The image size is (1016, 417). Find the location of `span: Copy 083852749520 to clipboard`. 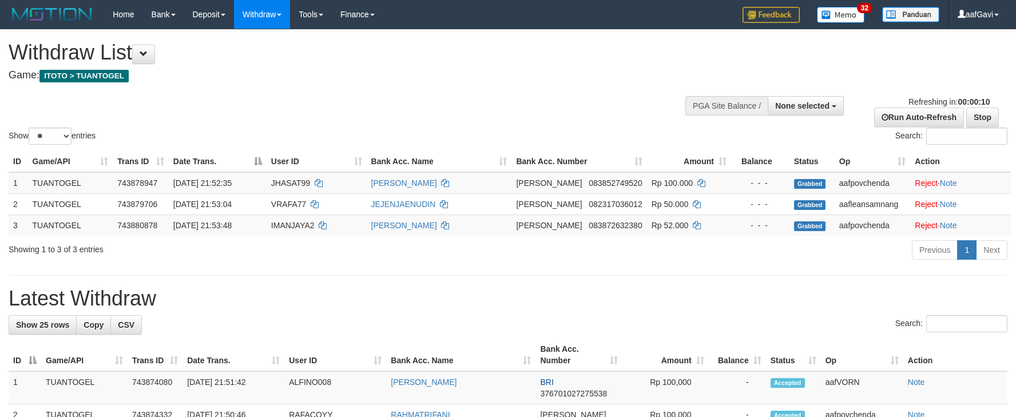

span: Copy 083852749520 to clipboard is located at coordinates (615, 183).